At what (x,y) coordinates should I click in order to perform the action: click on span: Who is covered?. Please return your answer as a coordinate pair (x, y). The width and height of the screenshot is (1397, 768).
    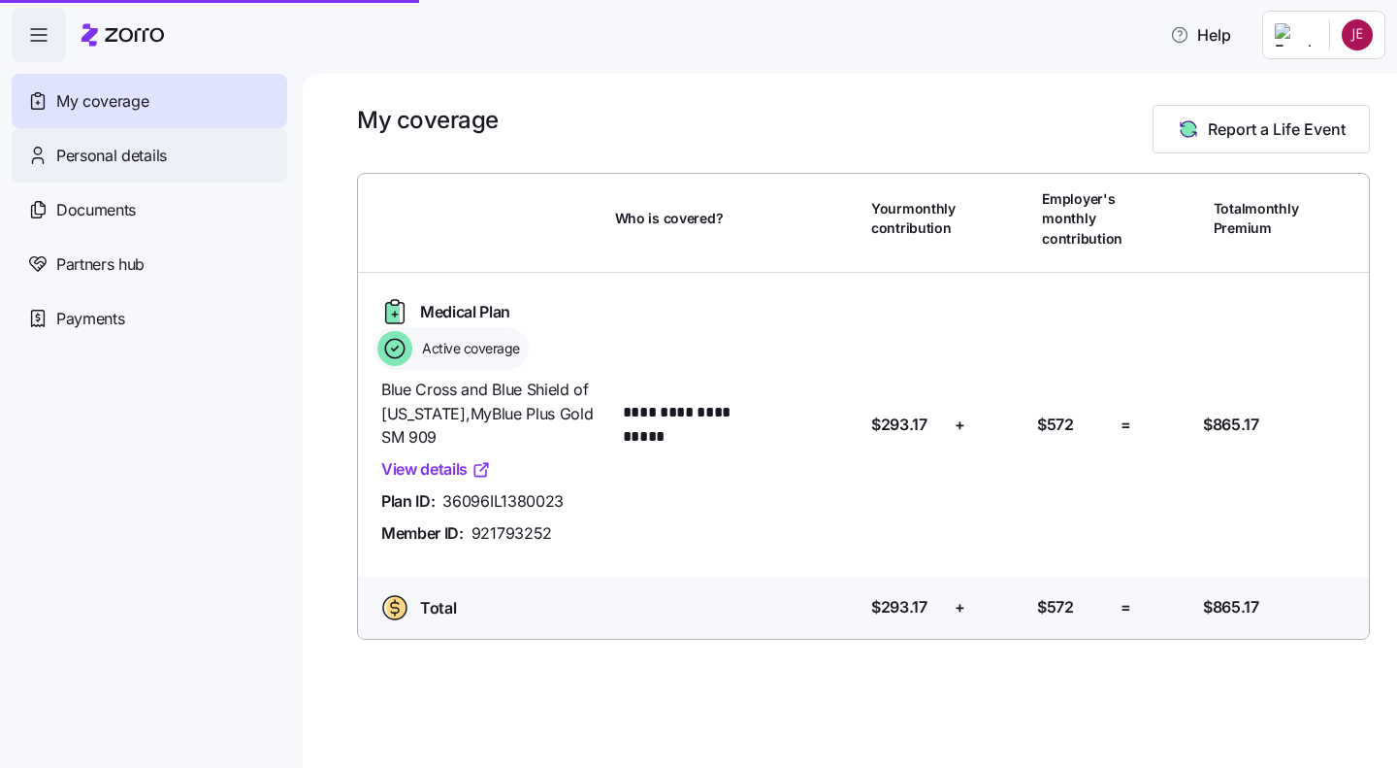
    Looking at the image, I should click on (670, 218).